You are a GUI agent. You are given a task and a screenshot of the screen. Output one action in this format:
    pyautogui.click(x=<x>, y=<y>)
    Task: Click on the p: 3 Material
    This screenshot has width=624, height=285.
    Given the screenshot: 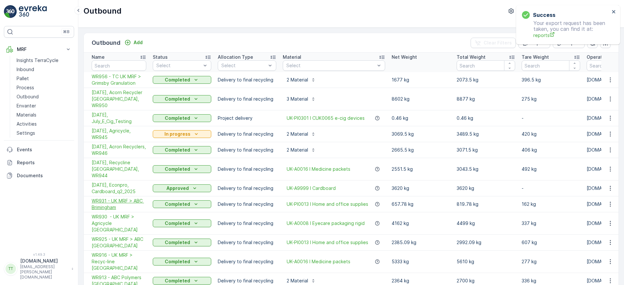 What is the action you would take?
    pyautogui.click(x=297, y=99)
    